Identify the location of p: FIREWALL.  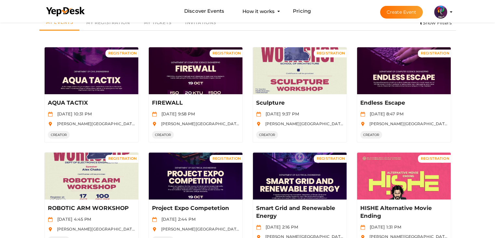
(195, 103).